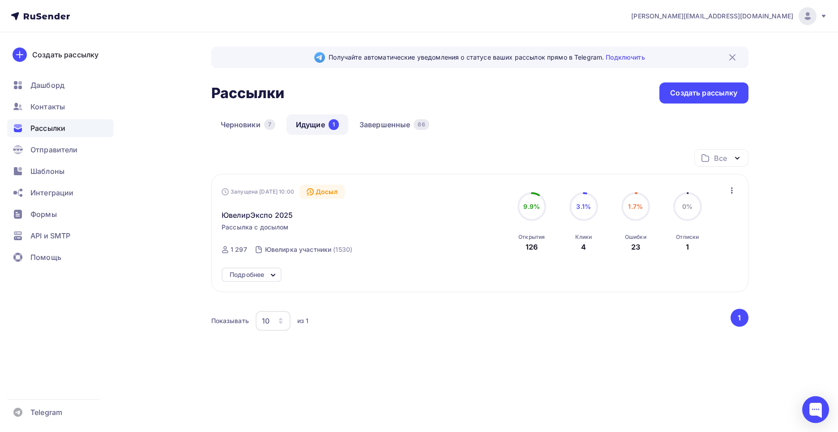 The width and height of the screenshot is (838, 432). Describe the element at coordinates (584, 237) in the screenshot. I see `div: Клики` at that location.